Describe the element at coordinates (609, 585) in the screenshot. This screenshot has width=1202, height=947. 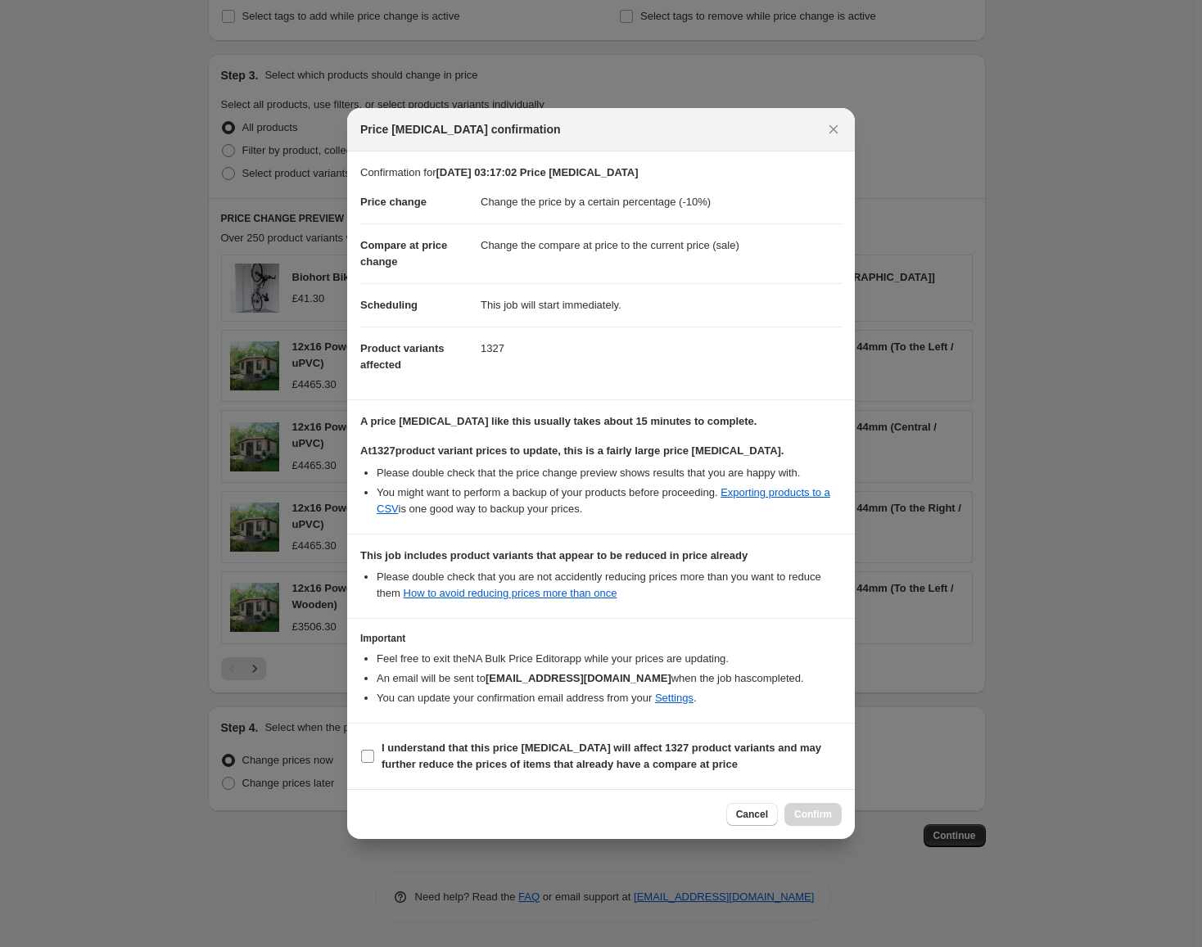
I see `li: Please double check that you are not accidently reducing prices more than you want to reduce them` at that location.